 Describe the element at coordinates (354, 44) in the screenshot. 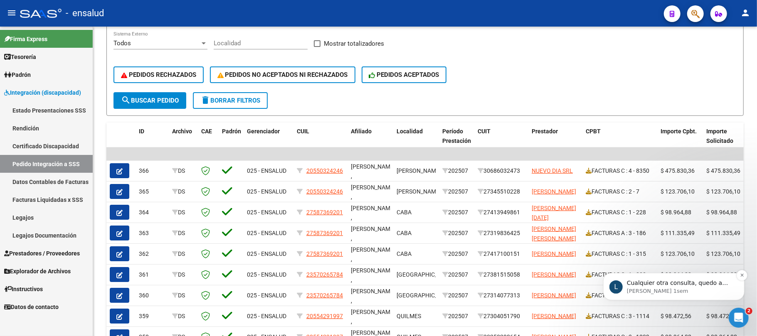

I see `span: Mostrar totalizadores` at that location.